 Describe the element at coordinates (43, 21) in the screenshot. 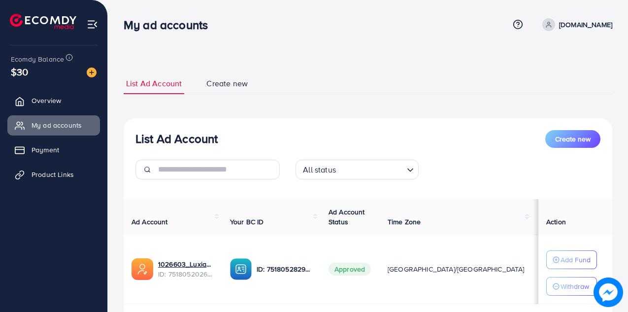

I see `img: logo` at that location.